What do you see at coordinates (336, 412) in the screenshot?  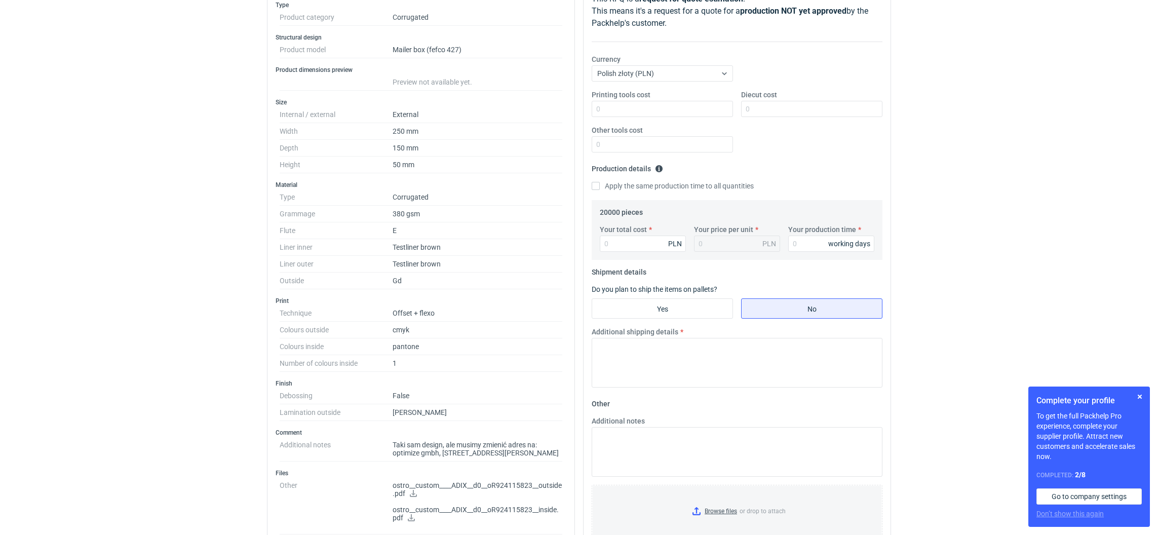 I see `dt: Lamination outside` at bounding box center [336, 412].